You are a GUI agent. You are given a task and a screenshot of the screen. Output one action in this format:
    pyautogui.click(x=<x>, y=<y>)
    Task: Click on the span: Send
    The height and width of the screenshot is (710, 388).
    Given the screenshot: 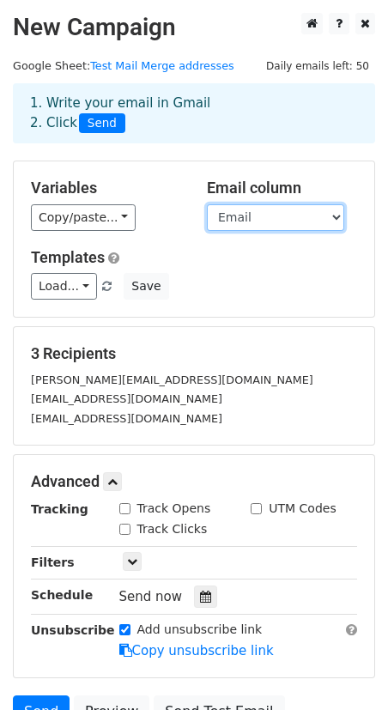 What is the action you would take?
    pyautogui.click(x=102, y=124)
    